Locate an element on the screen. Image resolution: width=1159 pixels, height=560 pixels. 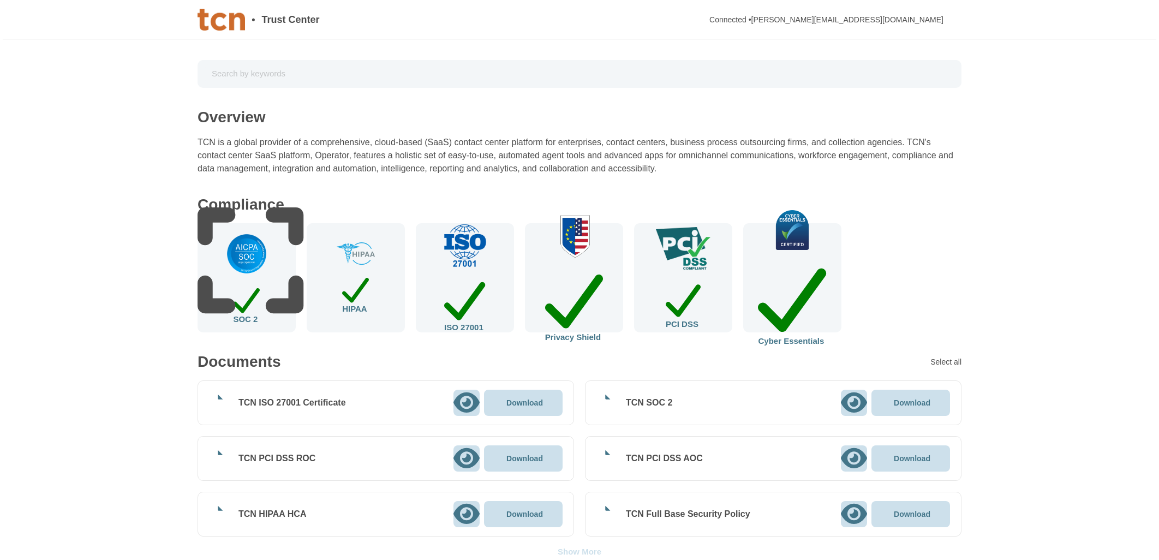
div: Documents is located at coordinates (239, 362).